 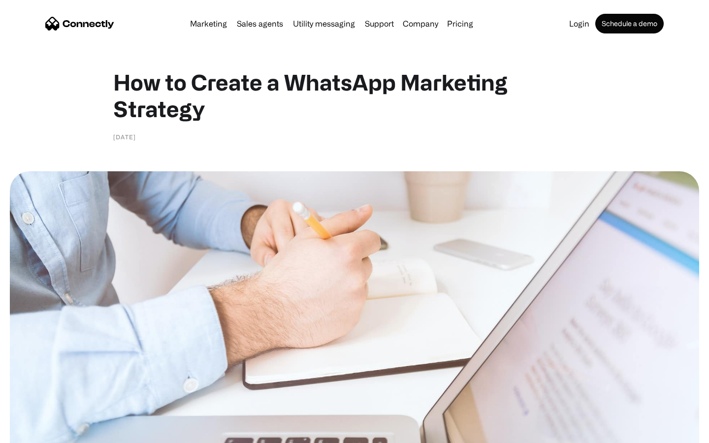 I want to click on a: Marketing, so click(x=208, y=24).